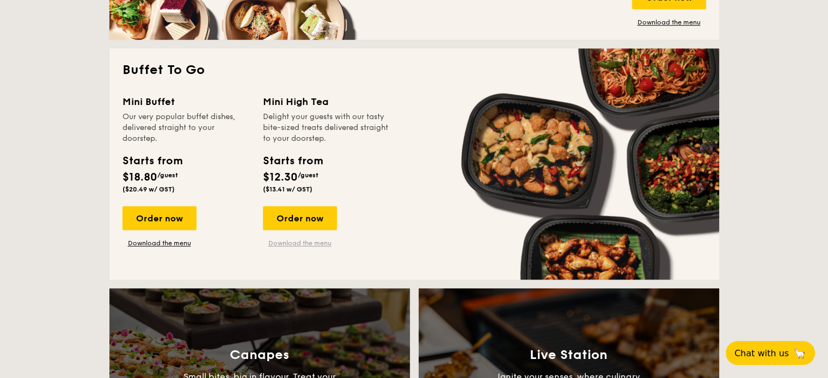 This screenshot has height=378, width=828. Describe the element at coordinates (186, 102) in the screenshot. I see `div: Mini Buffet` at that location.